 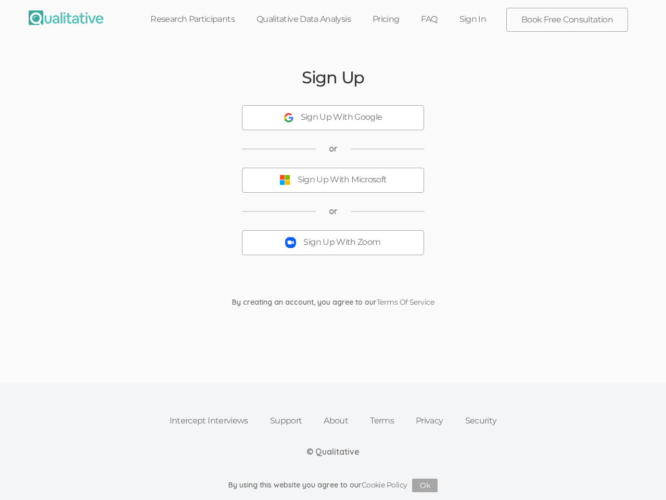 I want to click on div: Sign Up With Microsoft, so click(x=343, y=180).